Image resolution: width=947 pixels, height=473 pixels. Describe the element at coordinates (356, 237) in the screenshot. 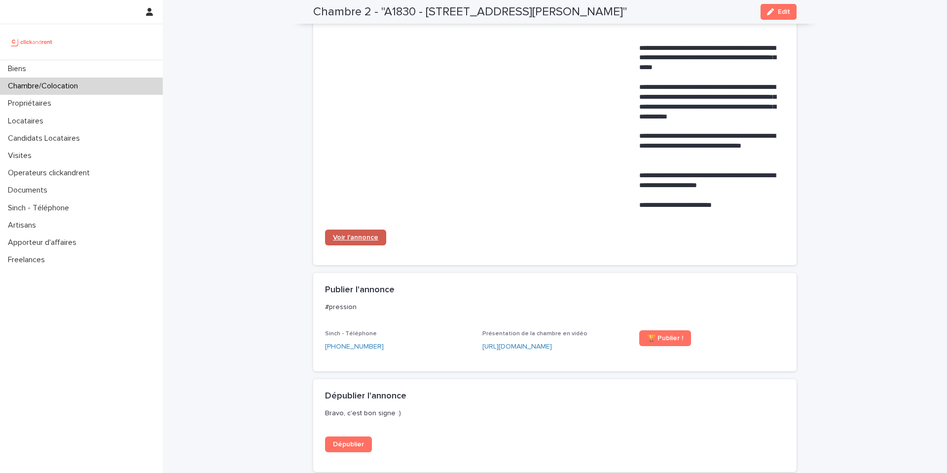

I see `a: Voir l'annonce` at that location.